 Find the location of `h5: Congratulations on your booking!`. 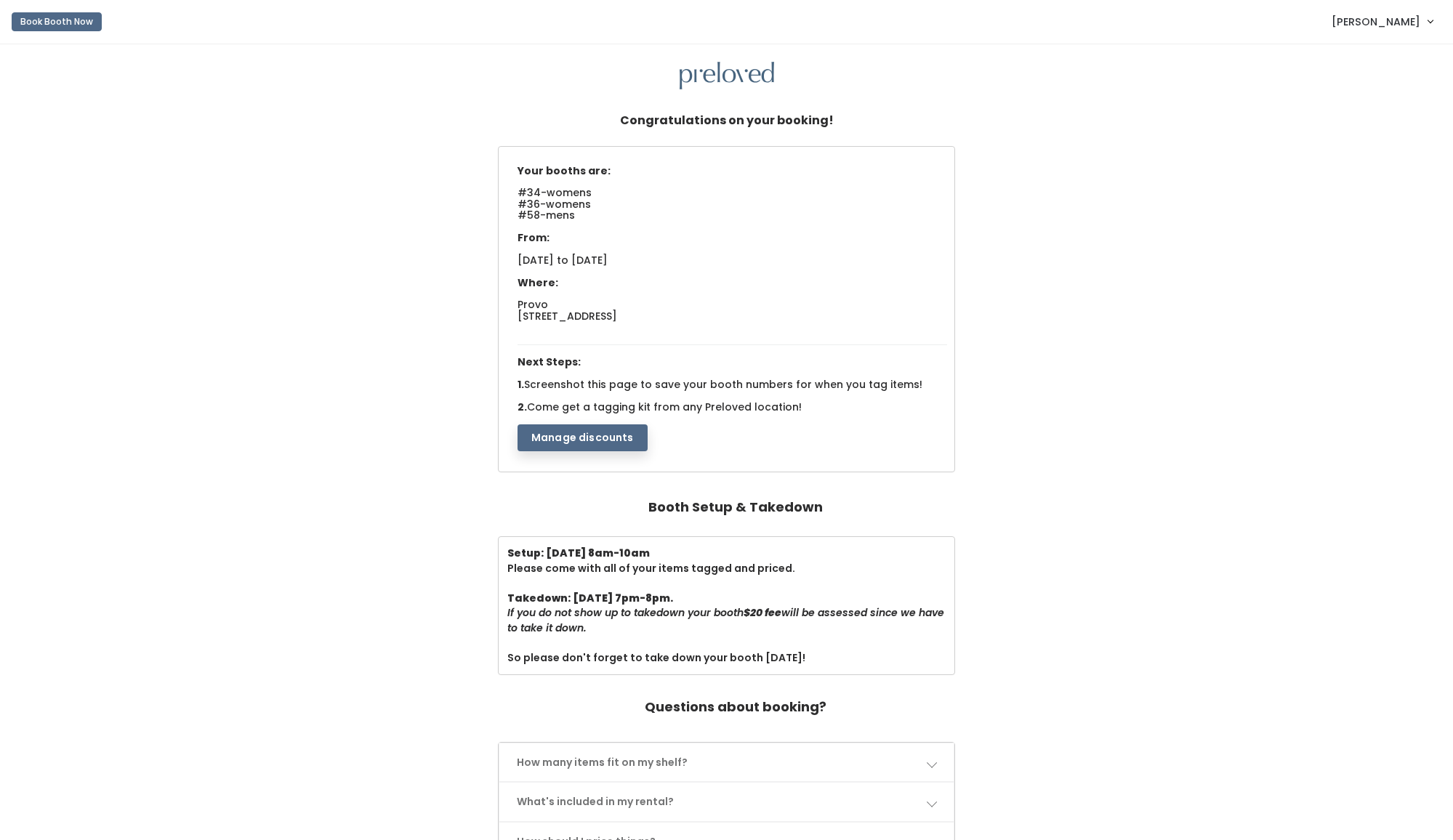

h5: Congratulations on your booking! is located at coordinates (726, 120).